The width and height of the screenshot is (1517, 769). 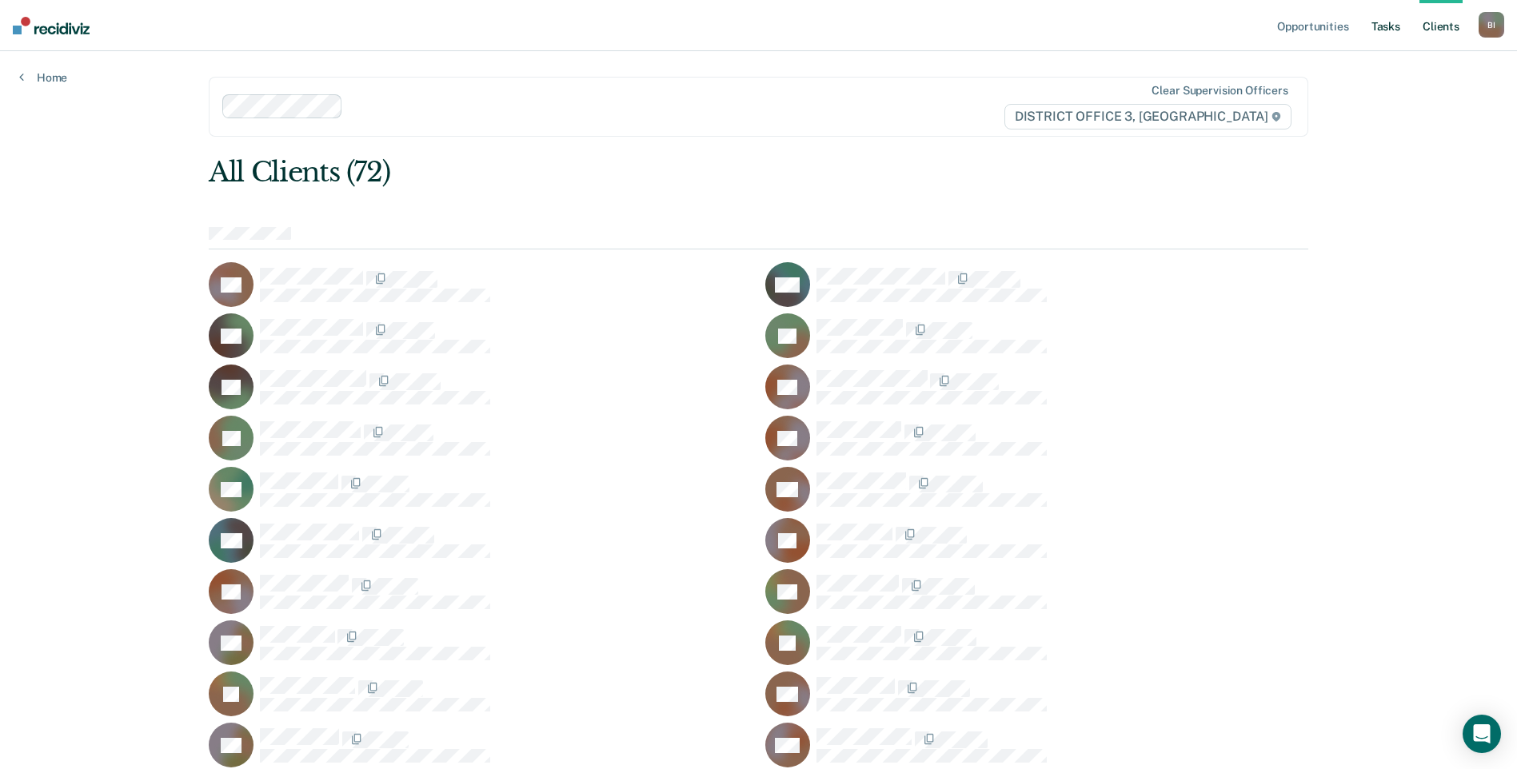 What do you see at coordinates (1220, 90) in the screenshot?
I see `div: Clear supervision officers` at bounding box center [1220, 90].